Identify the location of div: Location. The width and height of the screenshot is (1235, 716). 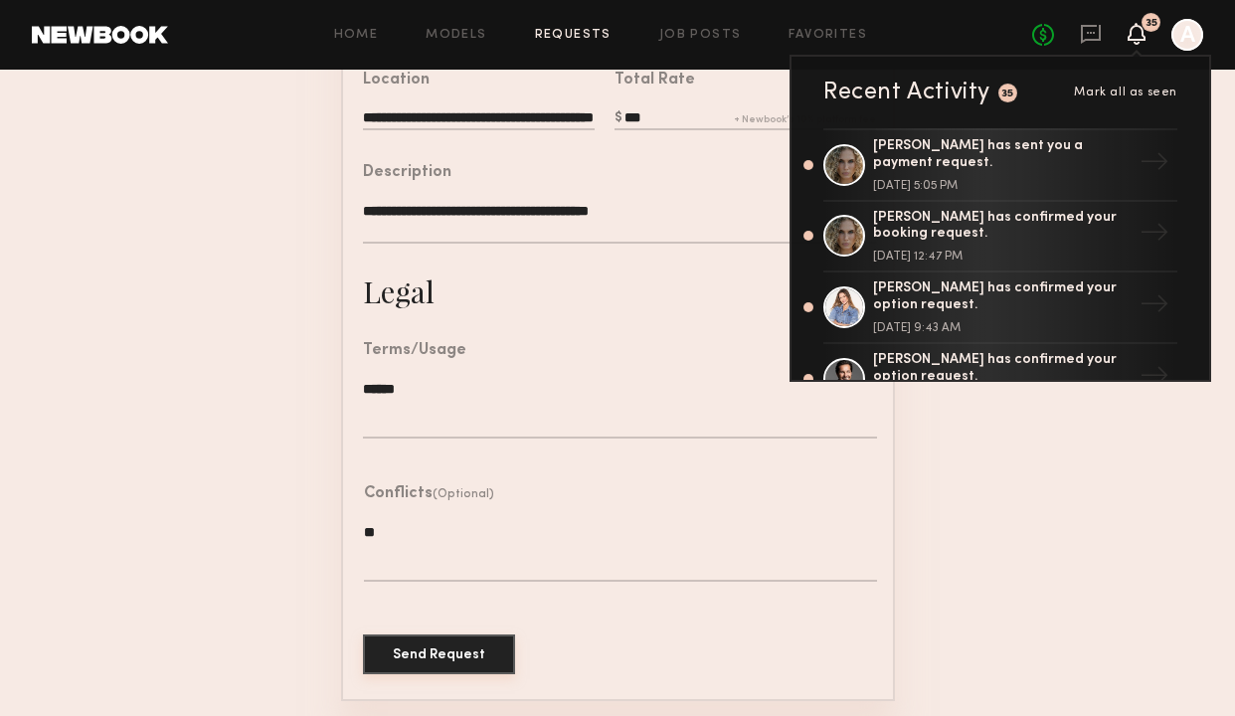
(396, 81).